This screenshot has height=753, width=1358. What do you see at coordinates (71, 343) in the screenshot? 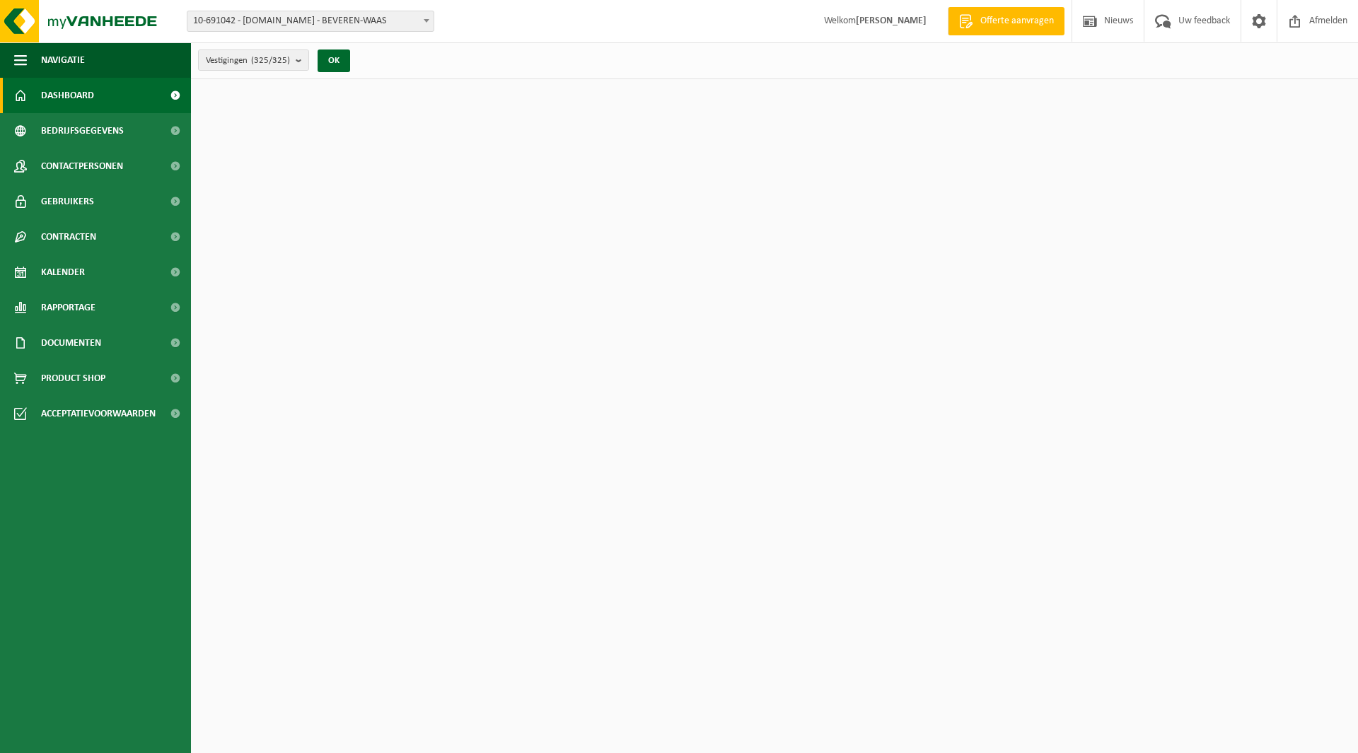
I see `span: Documenten` at bounding box center [71, 343].